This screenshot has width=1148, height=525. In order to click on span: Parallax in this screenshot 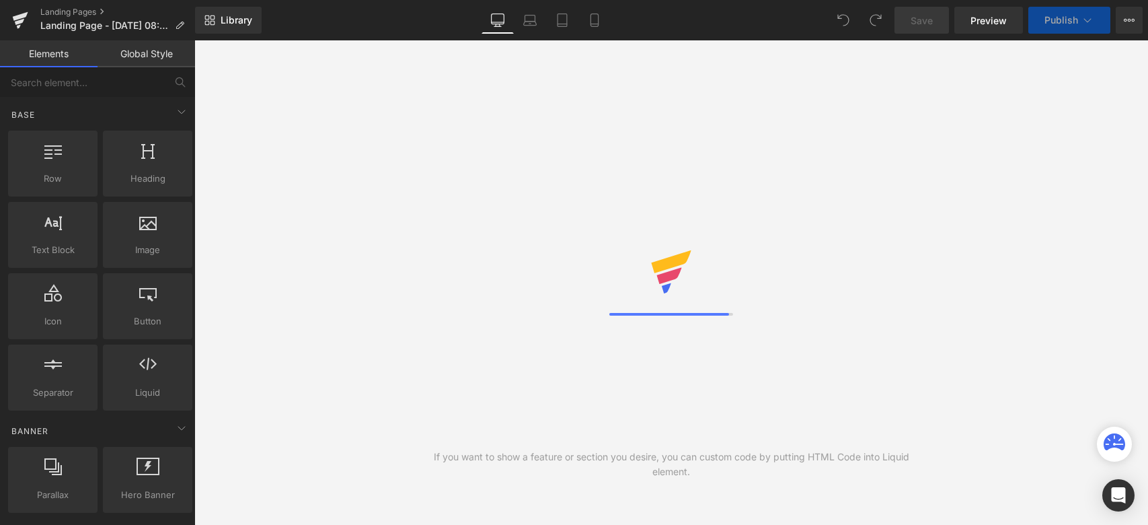, I will do `click(52, 494)`.